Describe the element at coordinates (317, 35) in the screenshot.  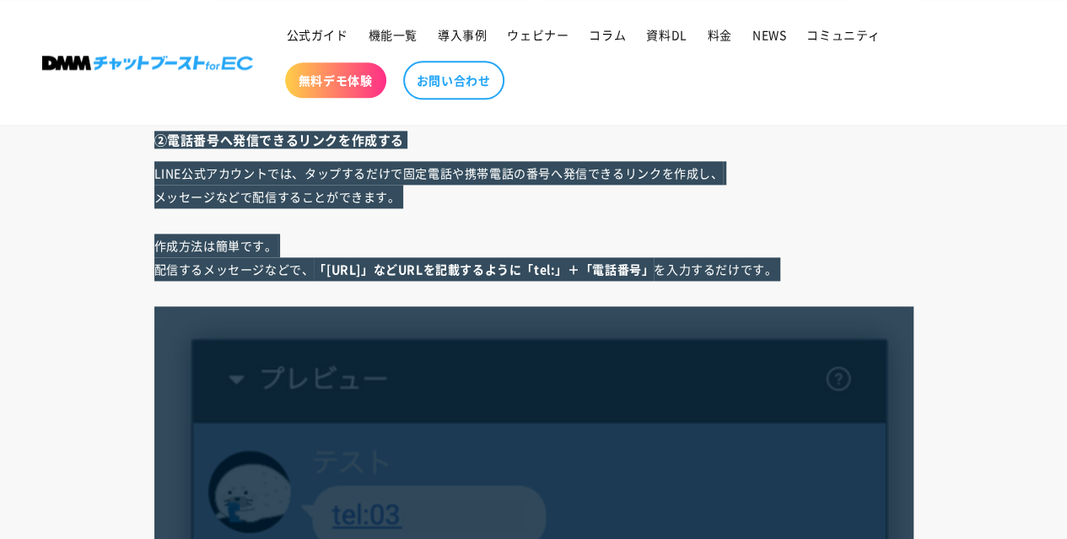
I see `a: 公式ガイド` at that location.